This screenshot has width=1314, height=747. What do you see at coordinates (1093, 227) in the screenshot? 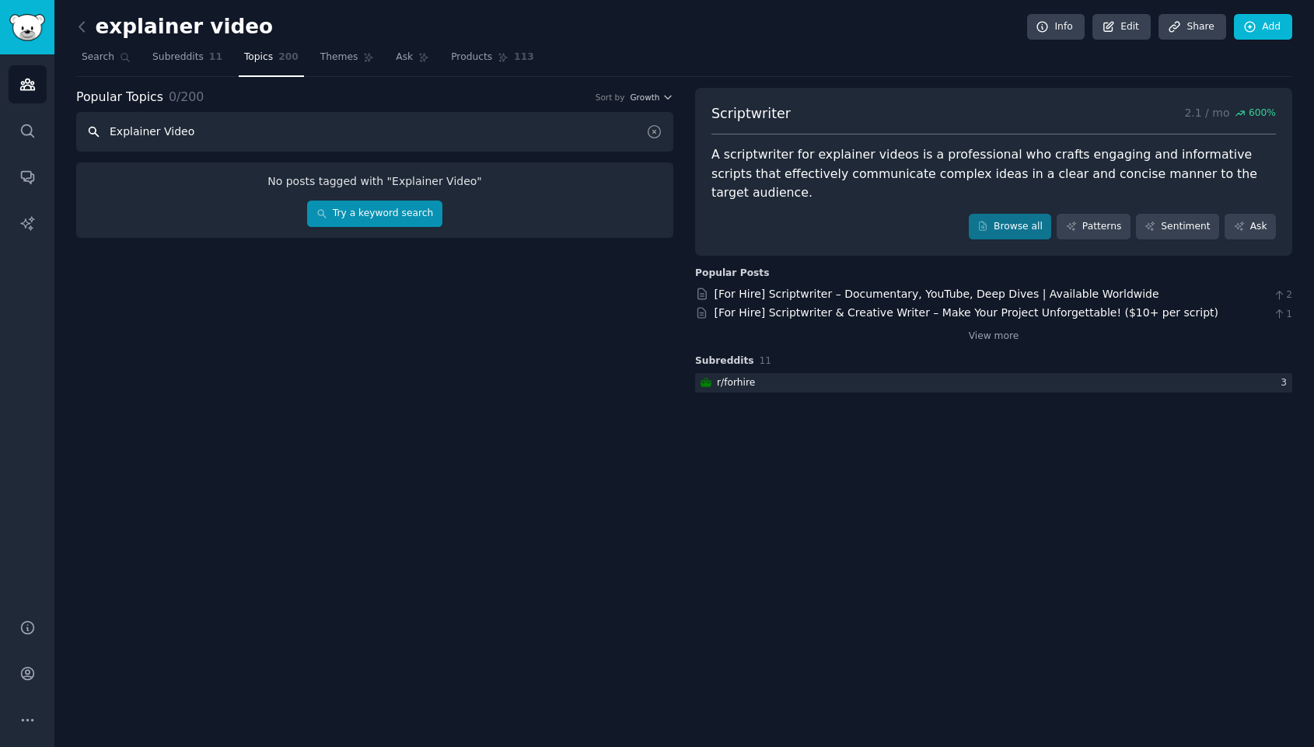
I see `a: Patterns` at bounding box center [1093, 227].